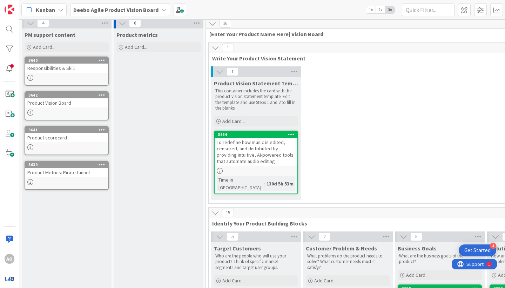  What do you see at coordinates (341, 248) in the screenshot?
I see `span: Customer Problem & Needs` at bounding box center [341, 248].